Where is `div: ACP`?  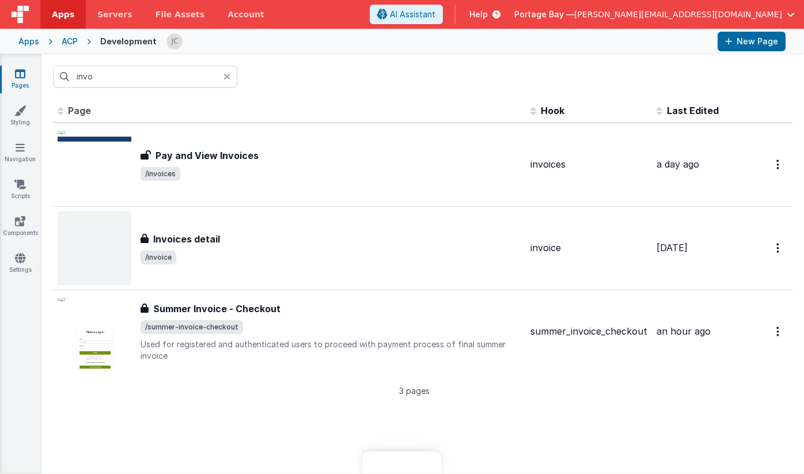
div: ACP is located at coordinates (70, 41).